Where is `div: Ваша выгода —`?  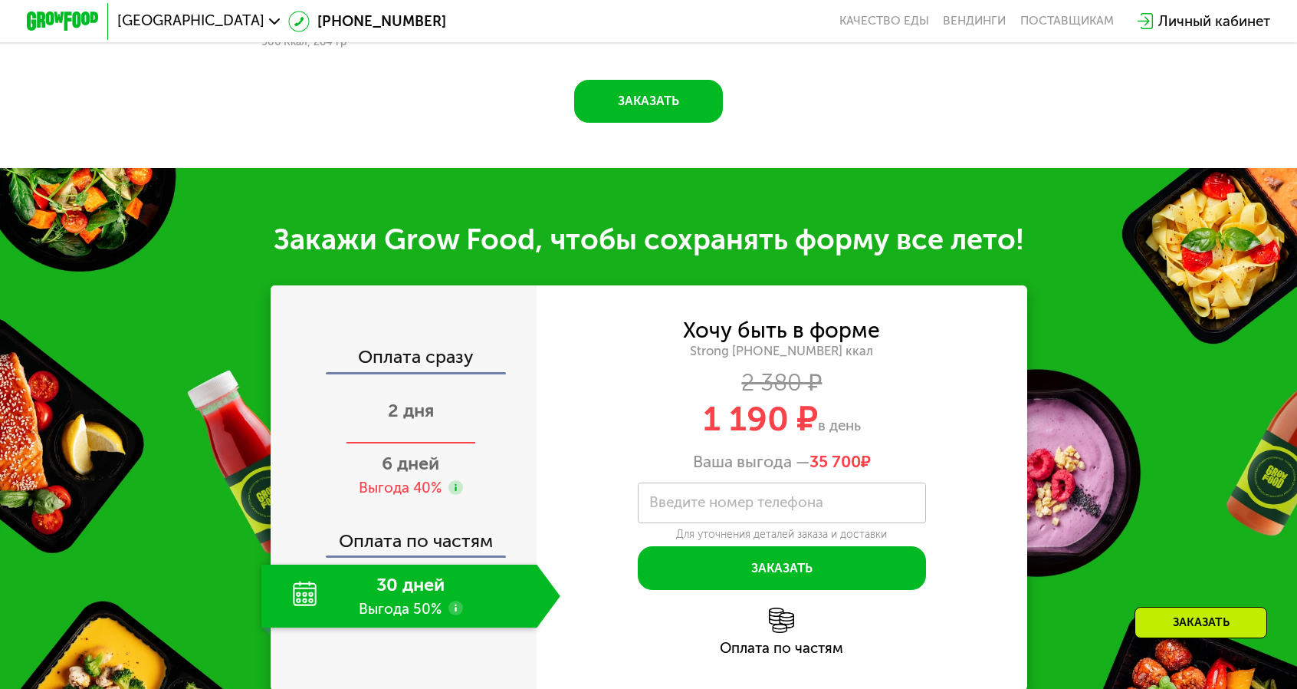 div: Ваша выгода — is located at coordinates (781, 462).